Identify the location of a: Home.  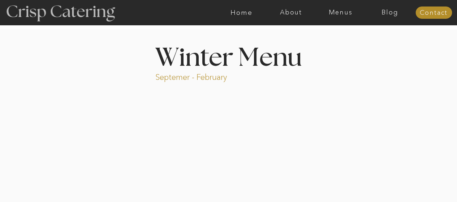
(241, 13).